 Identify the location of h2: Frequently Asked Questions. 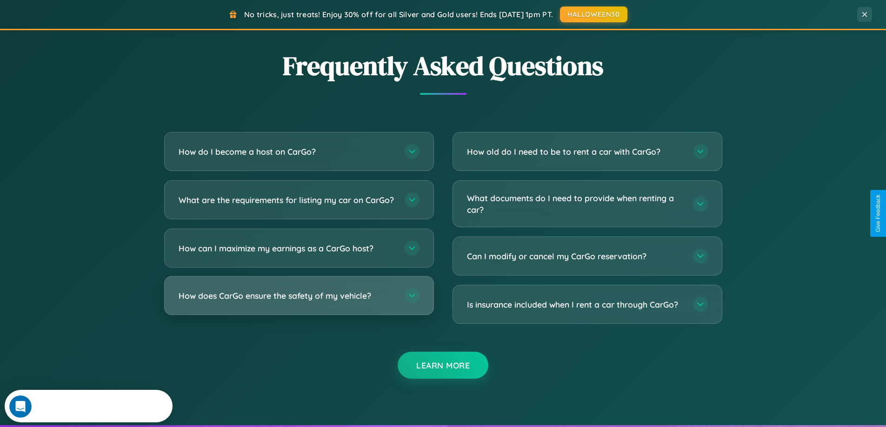
(443, 66).